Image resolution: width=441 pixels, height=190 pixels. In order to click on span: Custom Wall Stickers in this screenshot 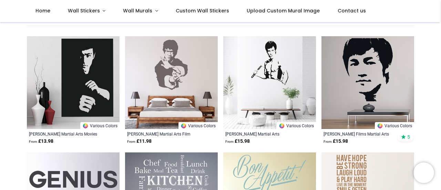, I will do `click(202, 11)`.